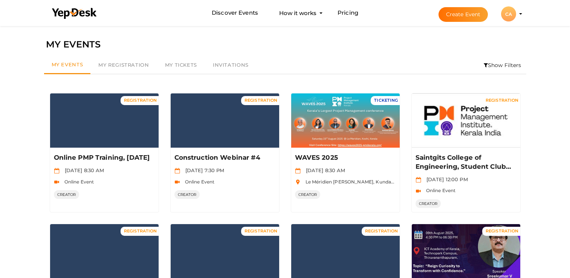 This screenshot has width=570, height=278. What do you see at coordinates (463, 14) in the screenshot?
I see `button: Create Event` at bounding box center [463, 14].